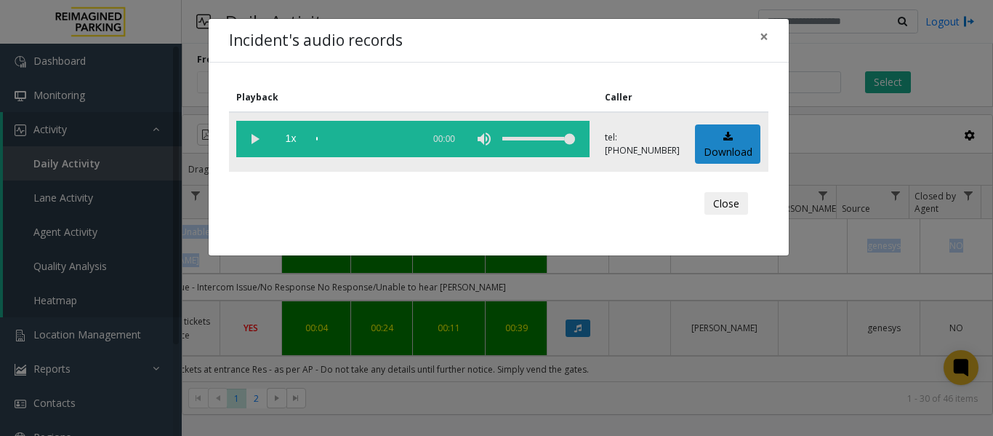  Describe the element at coordinates (366, 139) in the screenshot. I see `div: scrub bar` at that location.